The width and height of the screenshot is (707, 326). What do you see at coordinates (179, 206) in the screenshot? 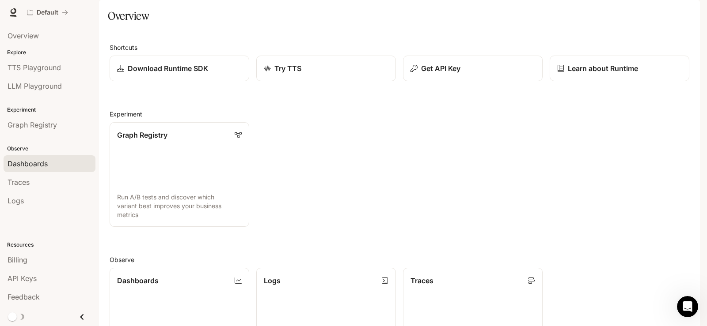
I see `p: Run A/B tests and discover which variant best improves your business metrics` at bounding box center [179, 206].